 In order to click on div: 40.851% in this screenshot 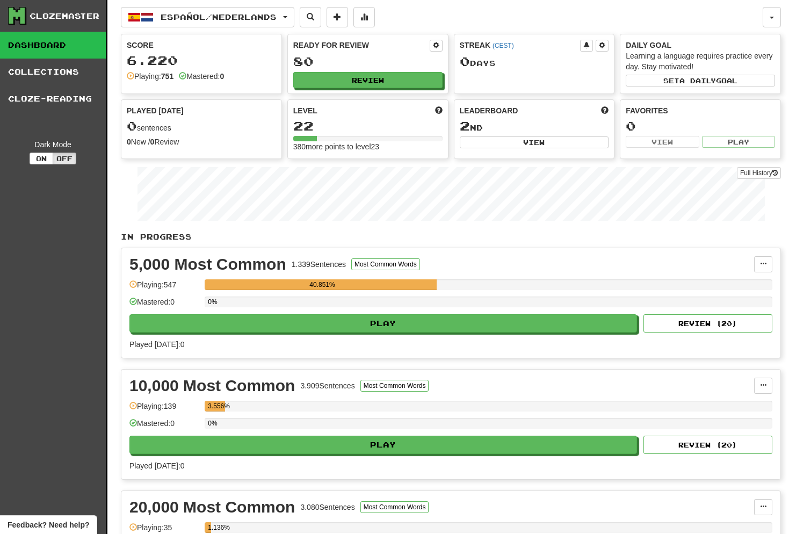, I will do `click(322, 285)`.